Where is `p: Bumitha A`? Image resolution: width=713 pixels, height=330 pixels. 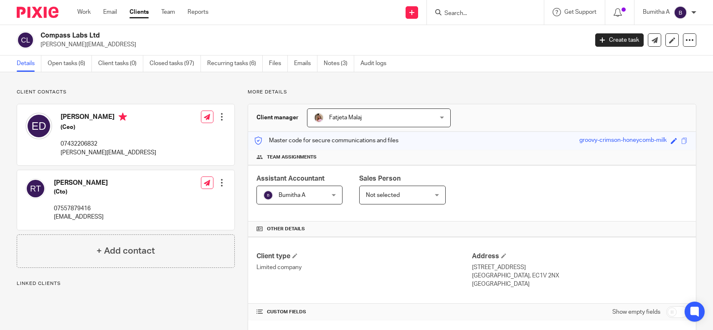 p: Bumitha A is located at coordinates (656, 12).